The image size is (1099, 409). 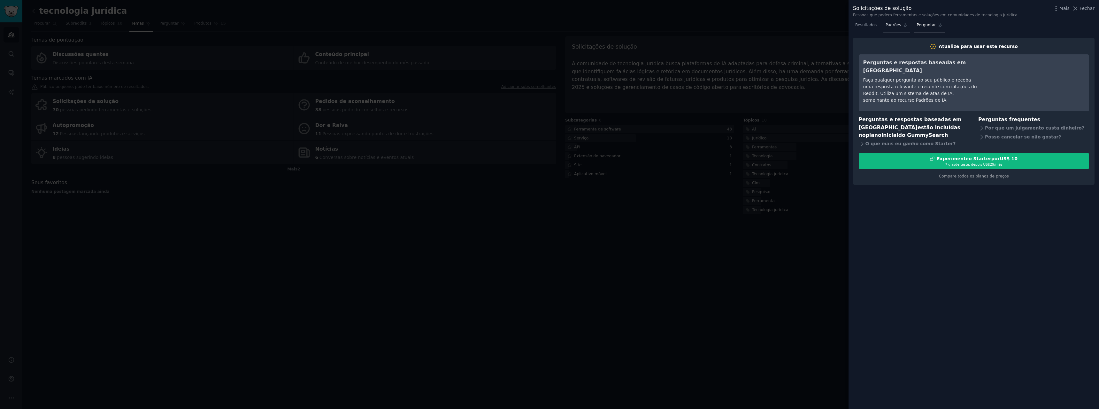 I want to click on font: do GummySearch, so click(x=923, y=135).